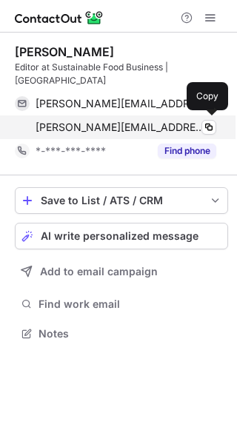  I want to click on button: Reveal Button, so click(186, 151).